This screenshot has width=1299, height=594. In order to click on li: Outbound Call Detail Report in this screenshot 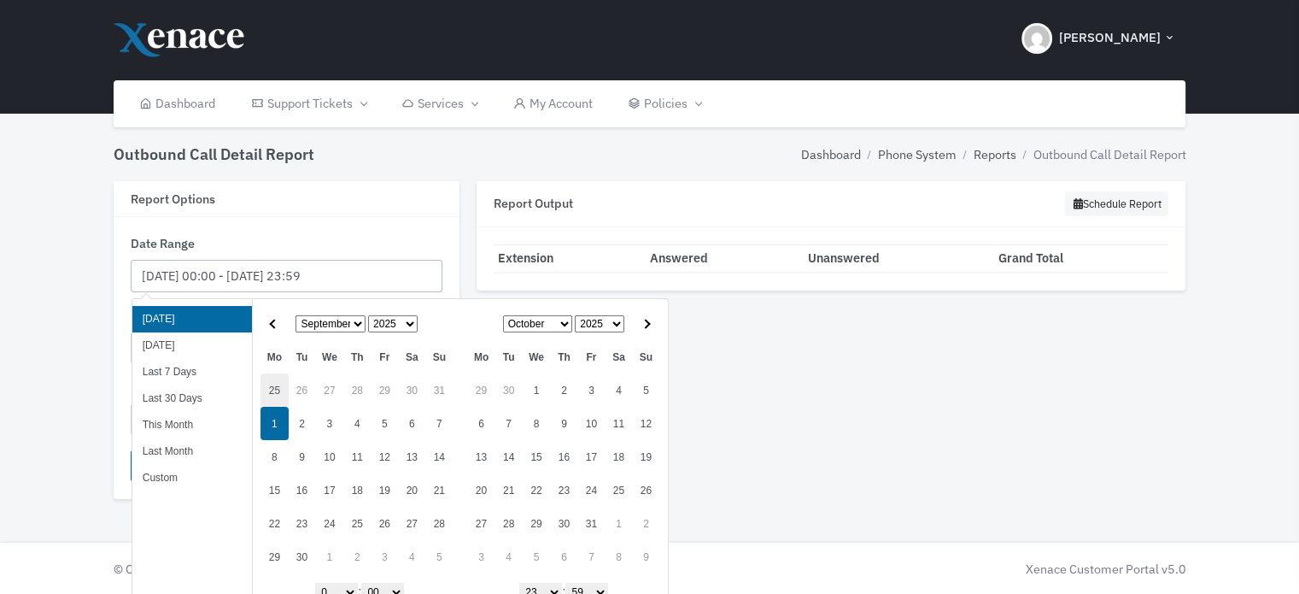, I will do `click(1100, 155)`.